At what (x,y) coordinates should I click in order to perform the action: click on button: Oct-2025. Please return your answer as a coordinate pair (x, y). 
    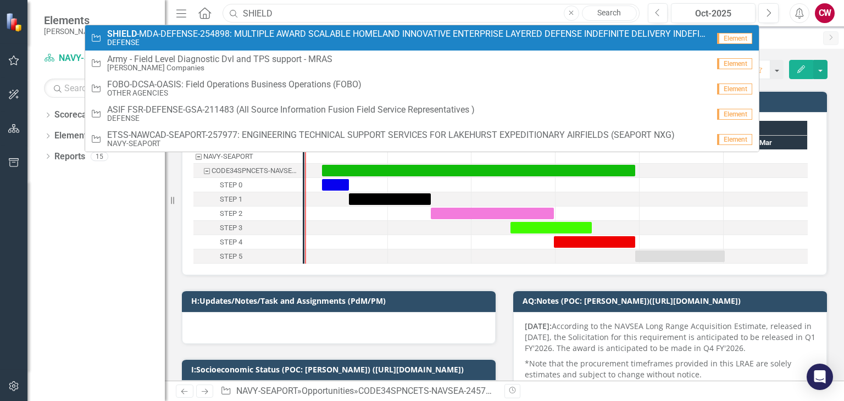
    Looking at the image, I should click on (713, 13).